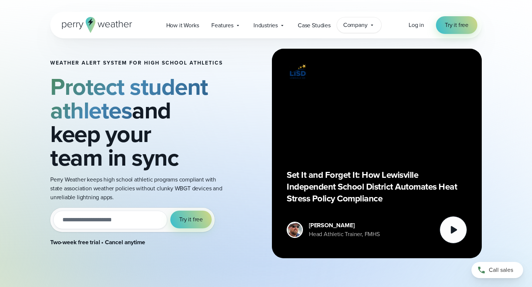 The height and width of the screenshot is (287, 532). What do you see at coordinates (355, 25) in the screenshot?
I see `span: Company` at bounding box center [355, 25].